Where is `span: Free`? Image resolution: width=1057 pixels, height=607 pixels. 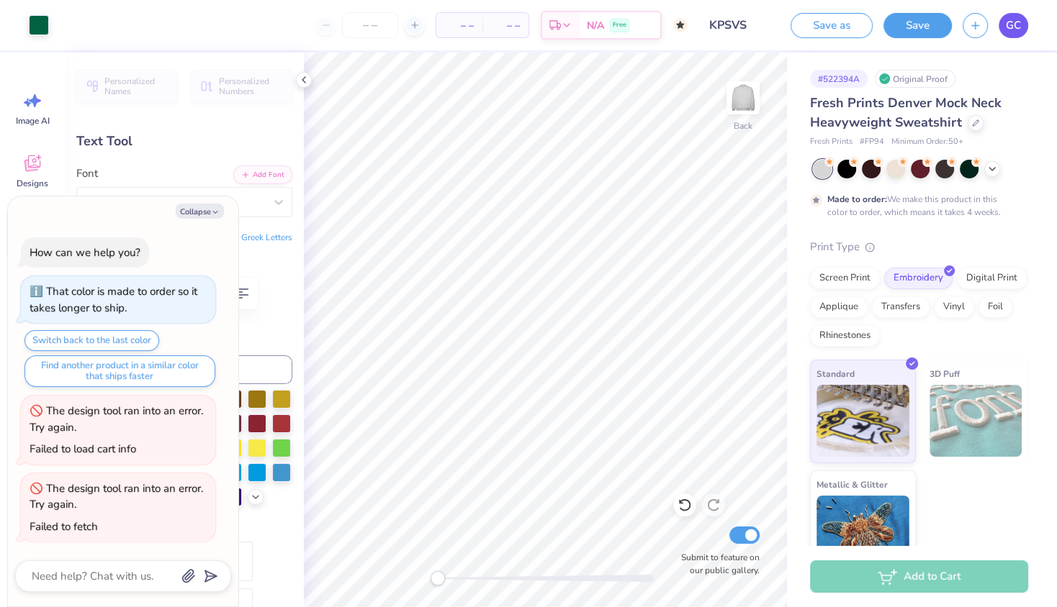
span: Free is located at coordinates (619, 25).